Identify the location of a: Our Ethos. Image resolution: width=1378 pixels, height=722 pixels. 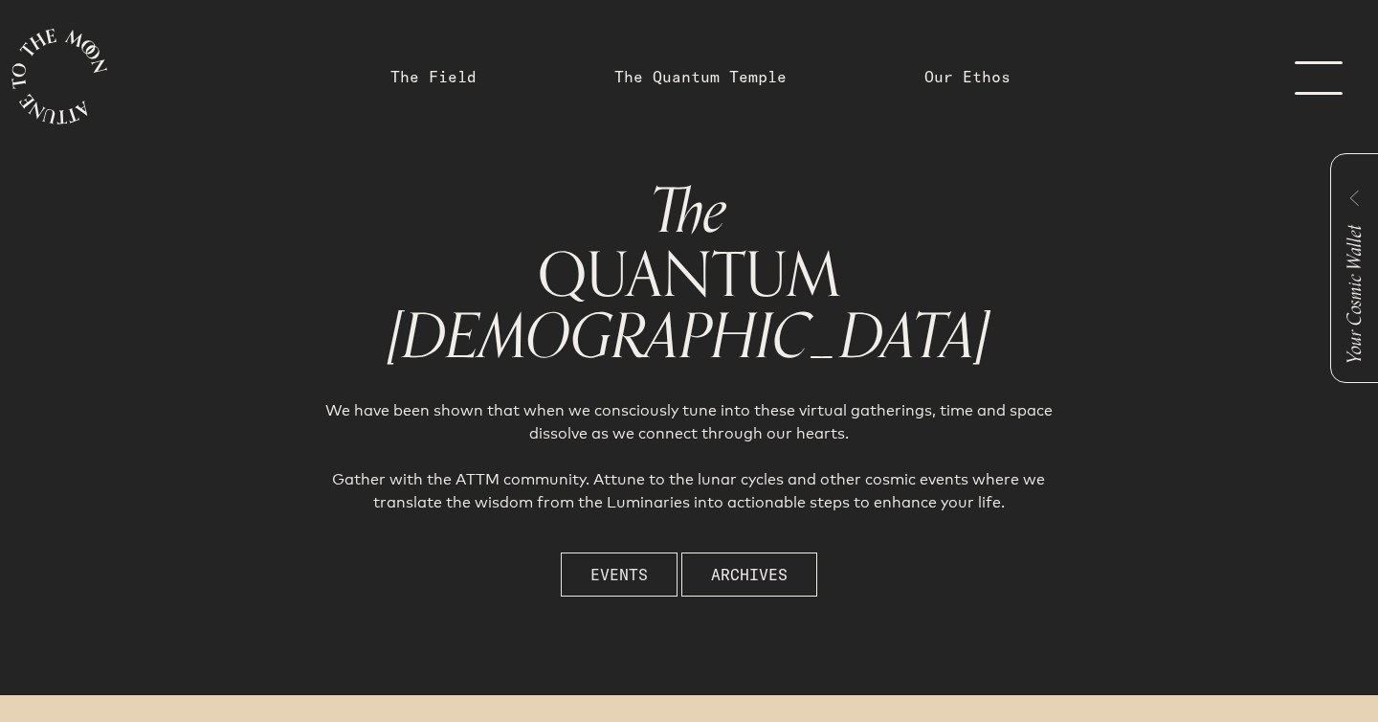
(968, 77).